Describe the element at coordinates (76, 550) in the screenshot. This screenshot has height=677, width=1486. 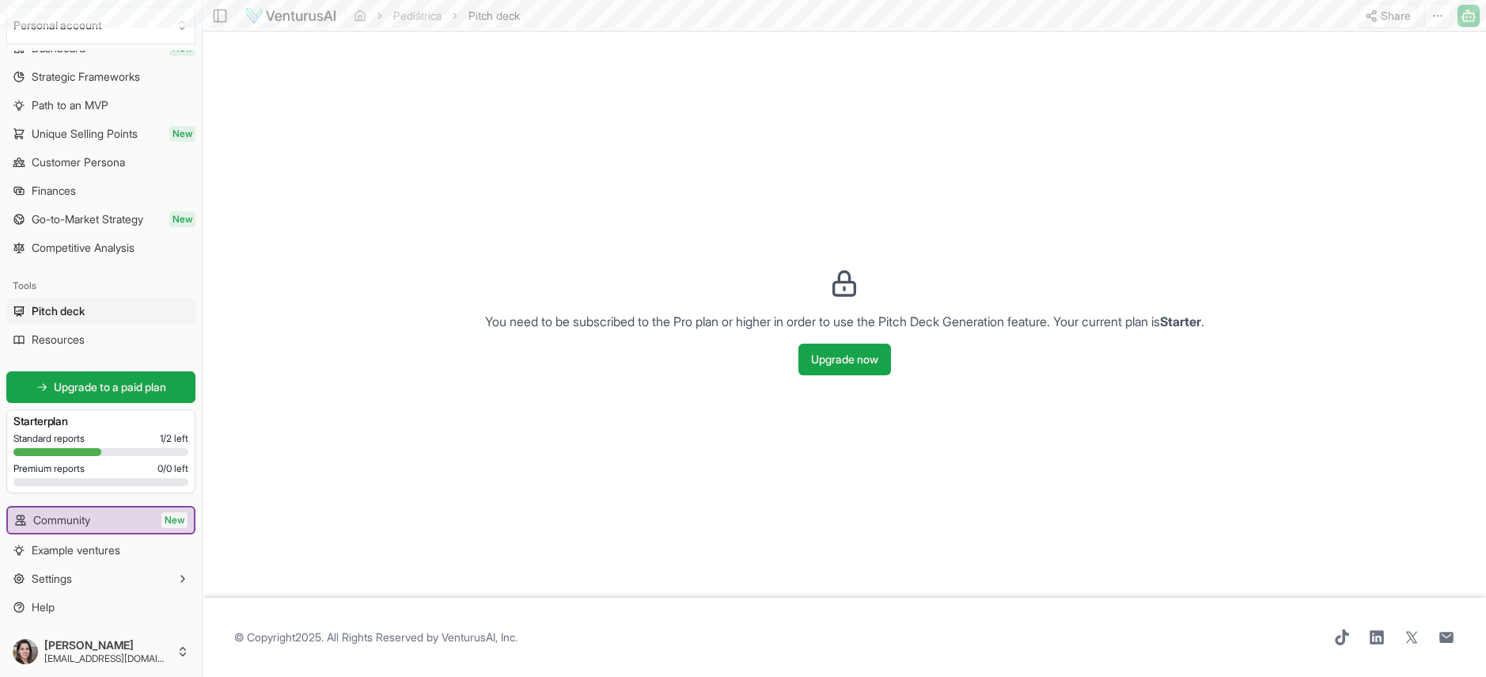
I see `span: Example ventures` at that location.